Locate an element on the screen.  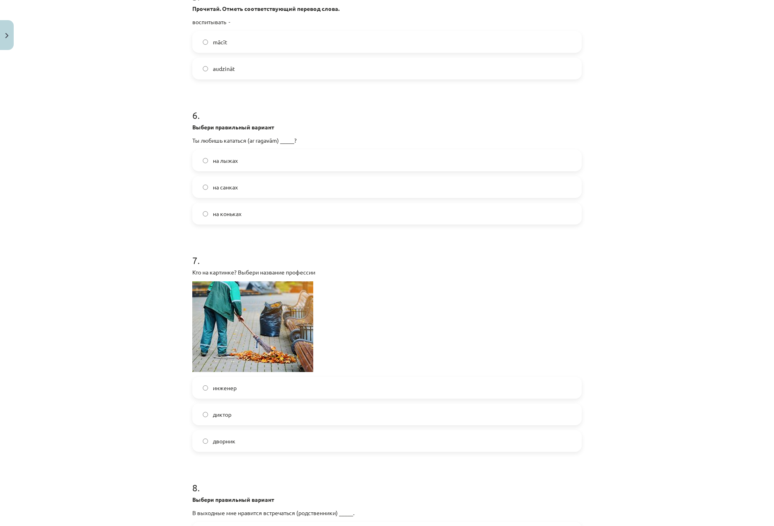
input: mācīt is located at coordinates (205, 42).